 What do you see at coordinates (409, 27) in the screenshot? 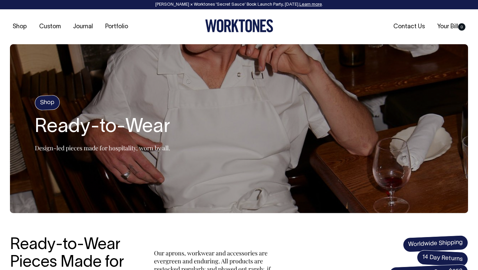
I see `a: Contact Us` at bounding box center [409, 27].